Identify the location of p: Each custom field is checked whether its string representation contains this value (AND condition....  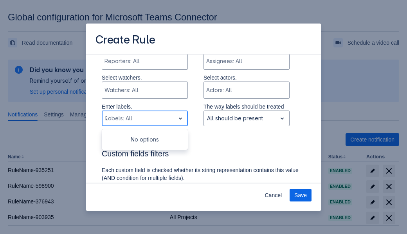
(204, 174).